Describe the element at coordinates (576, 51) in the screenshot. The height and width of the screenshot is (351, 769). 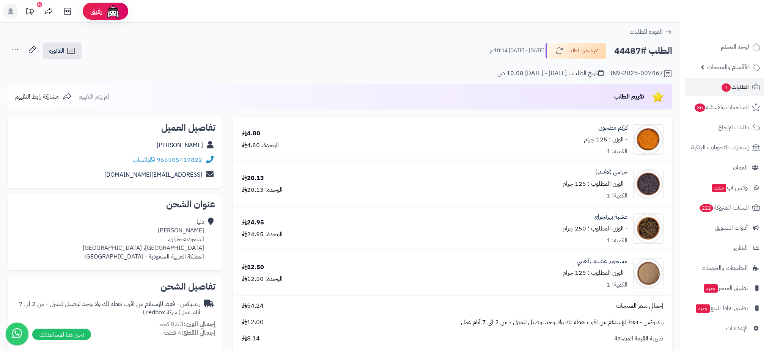
I see `button: تم شحن الطلب` at that location.